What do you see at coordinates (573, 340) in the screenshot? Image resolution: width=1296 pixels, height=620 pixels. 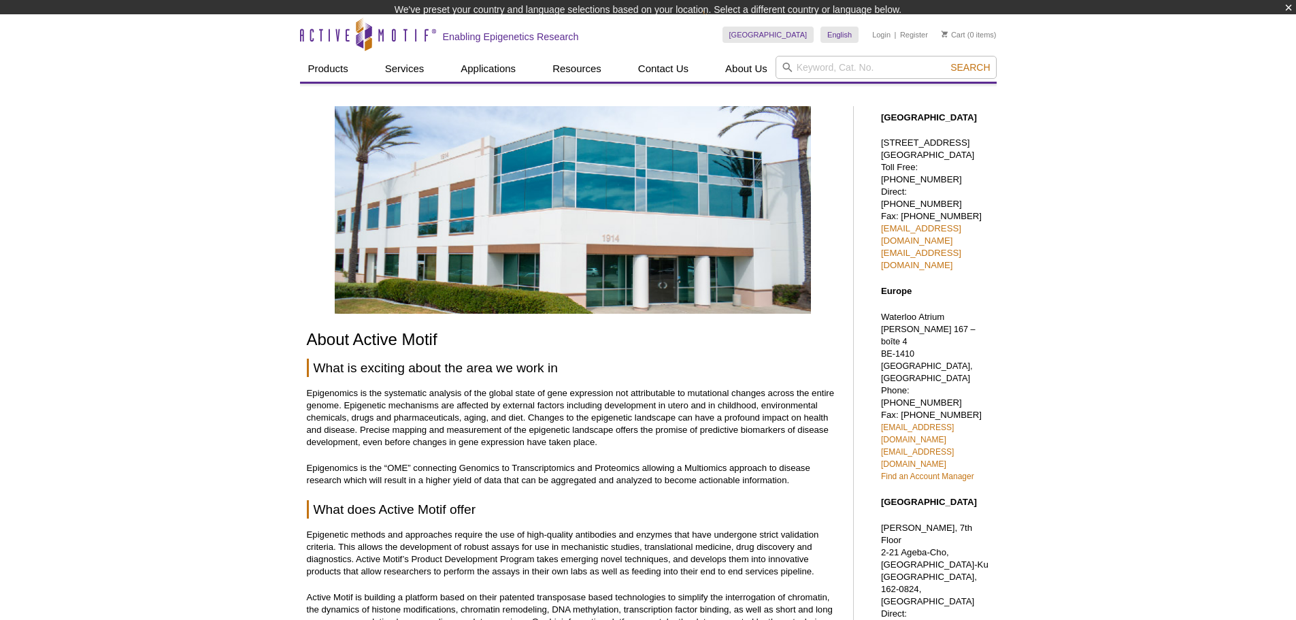 I see `h1: About Active Motif` at bounding box center [573, 340].